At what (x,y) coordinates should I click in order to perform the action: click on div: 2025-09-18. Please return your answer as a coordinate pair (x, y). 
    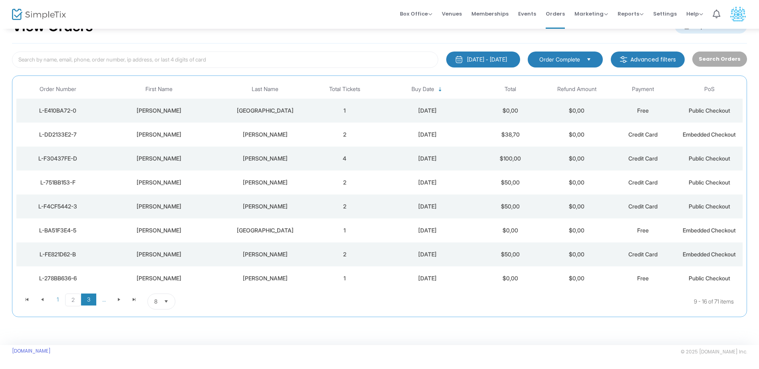
    Looking at the image, I should click on (427, 278).